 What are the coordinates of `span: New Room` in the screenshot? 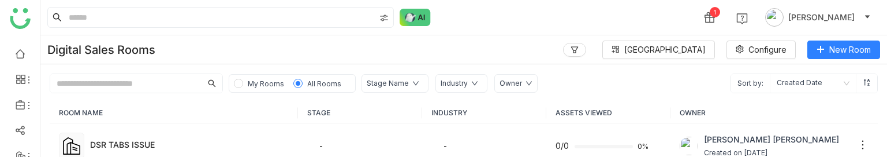 It's located at (850, 50).